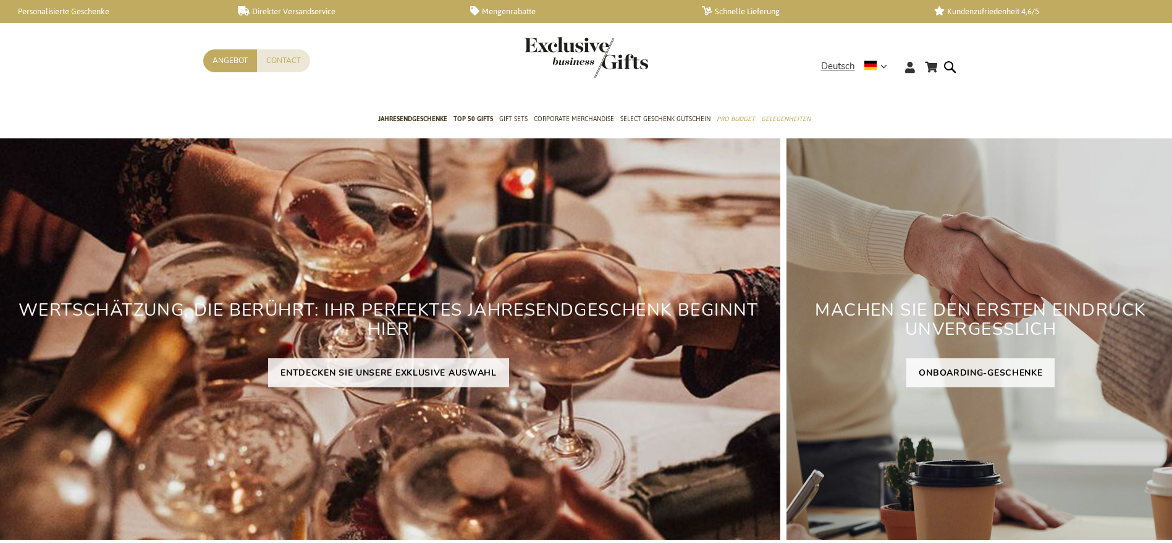 Image resolution: width=1172 pixels, height=543 pixels. Describe the element at coordinates (786, 119) in the screenshot. I see `span: Gelegenheiten` at that location.